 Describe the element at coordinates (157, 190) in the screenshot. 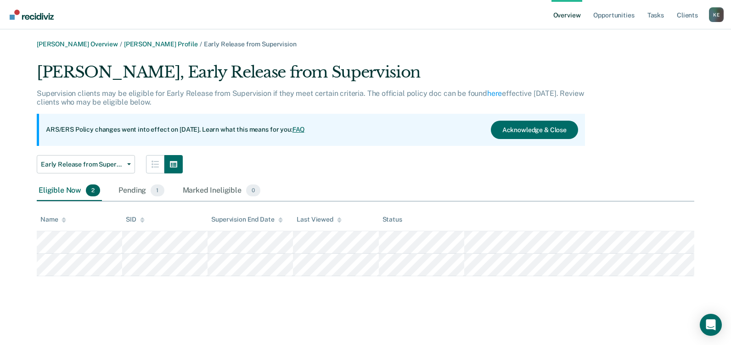

I see `span: 1` at that location.